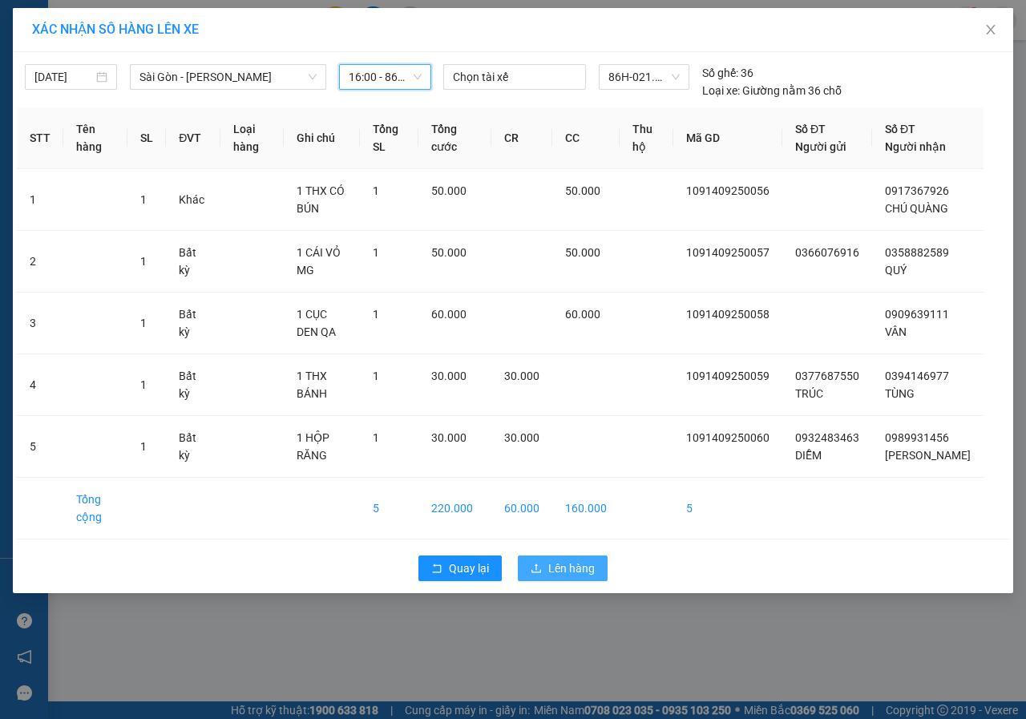 This screenshot has width=1026, height=719. Describe the element at coordinates (522, 138) in the screenshot. I see `th: CR` at that location.